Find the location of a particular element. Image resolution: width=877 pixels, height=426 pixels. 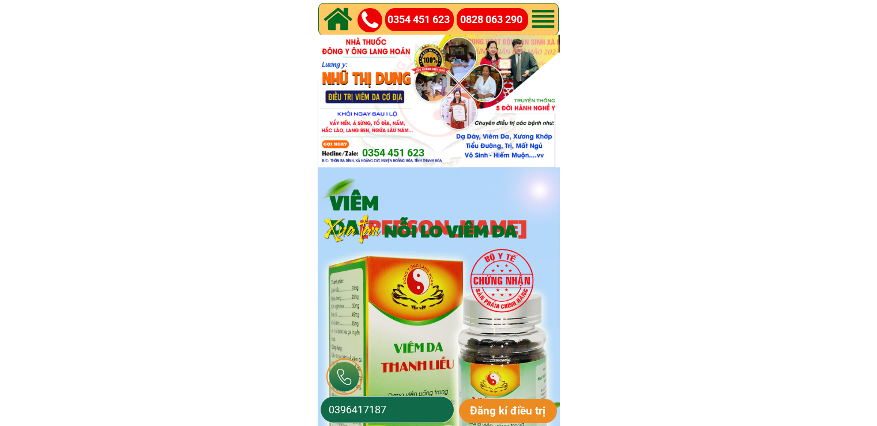

div: 0828 063 290 is located at coordinates (494, 20).